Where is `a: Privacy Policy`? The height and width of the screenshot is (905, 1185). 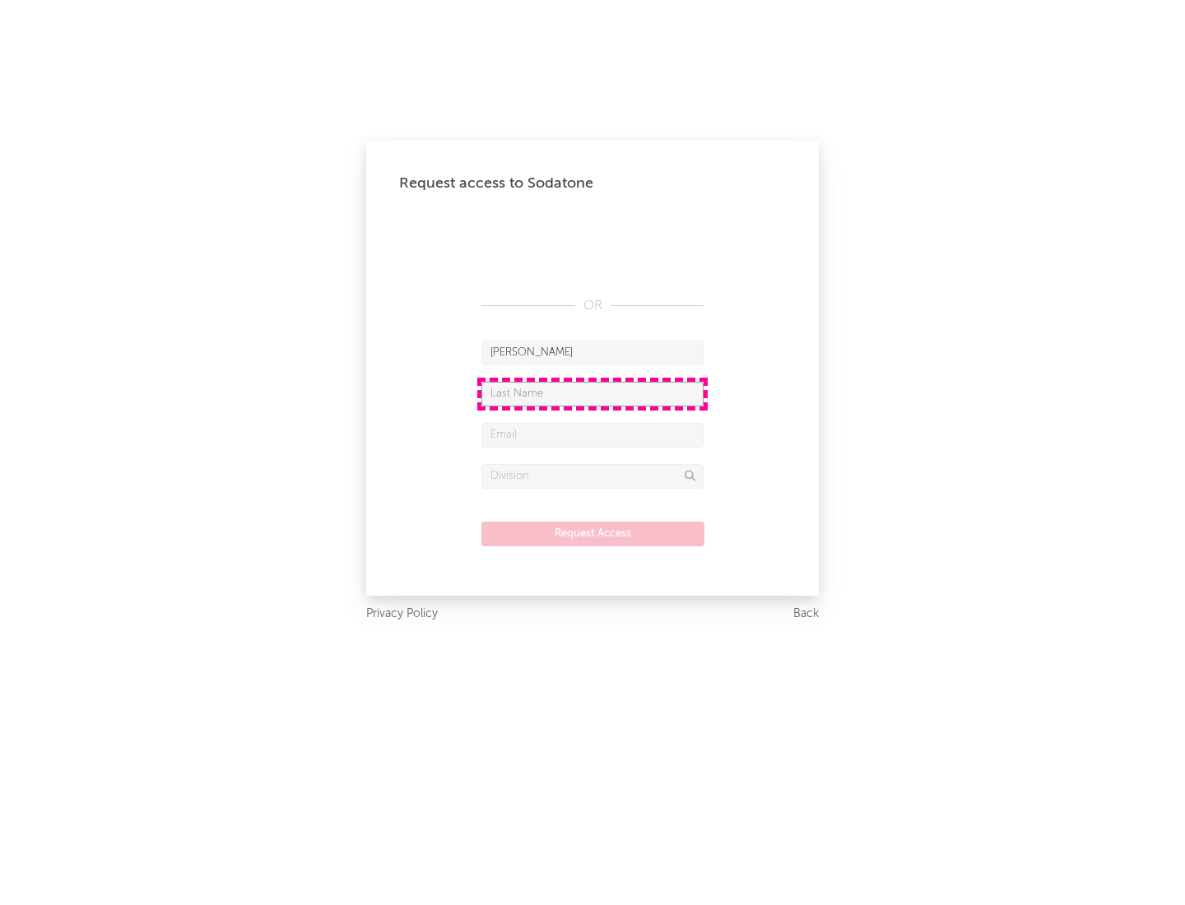
a: Privacy Policy is located at coordinates (401, 614).